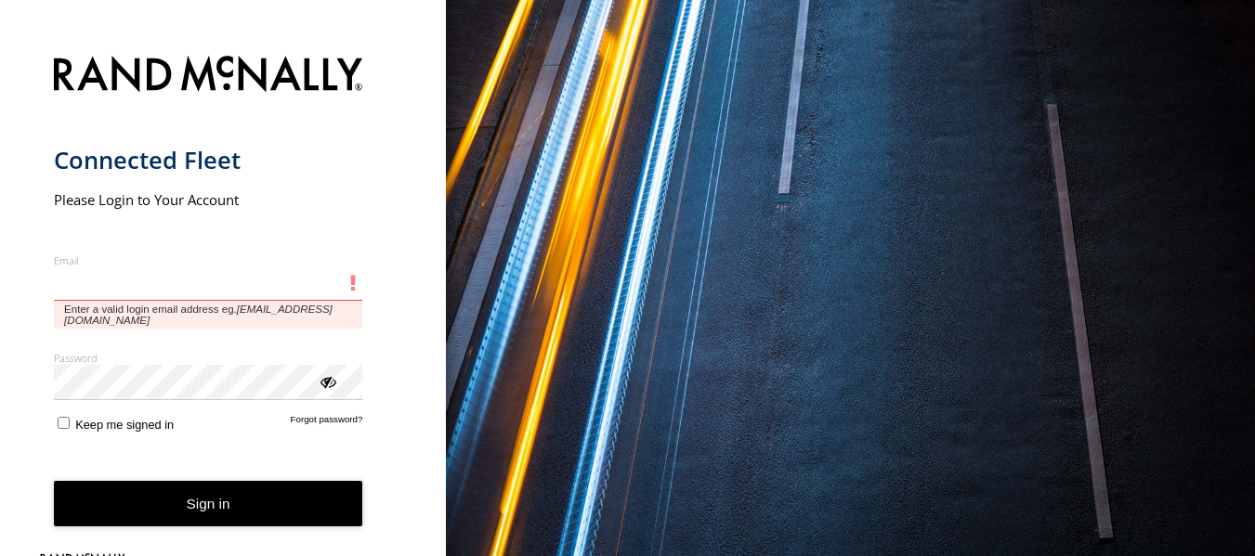  I want to click on h1: Connected Fleet, so click(208, 160).